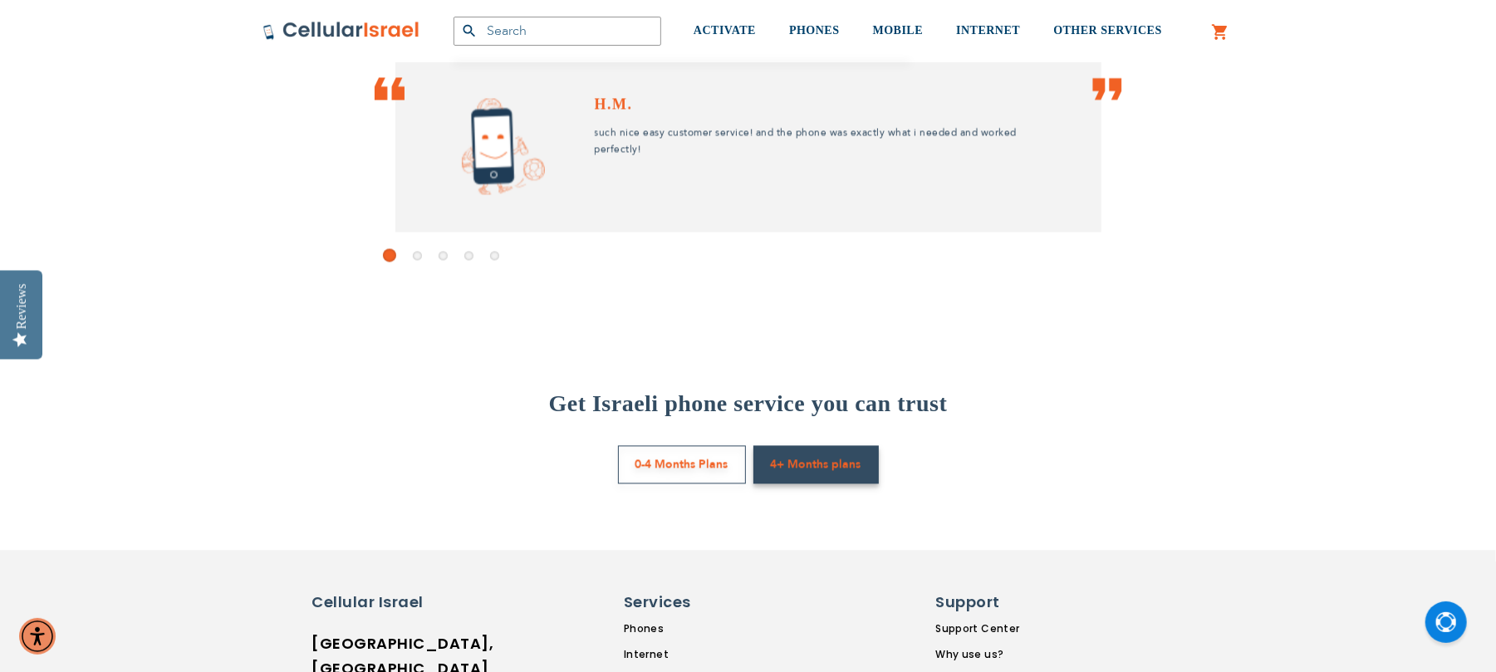 This screenshot has height=672, width=1496. I want to click on span: MOBILE, so click(898, 30).